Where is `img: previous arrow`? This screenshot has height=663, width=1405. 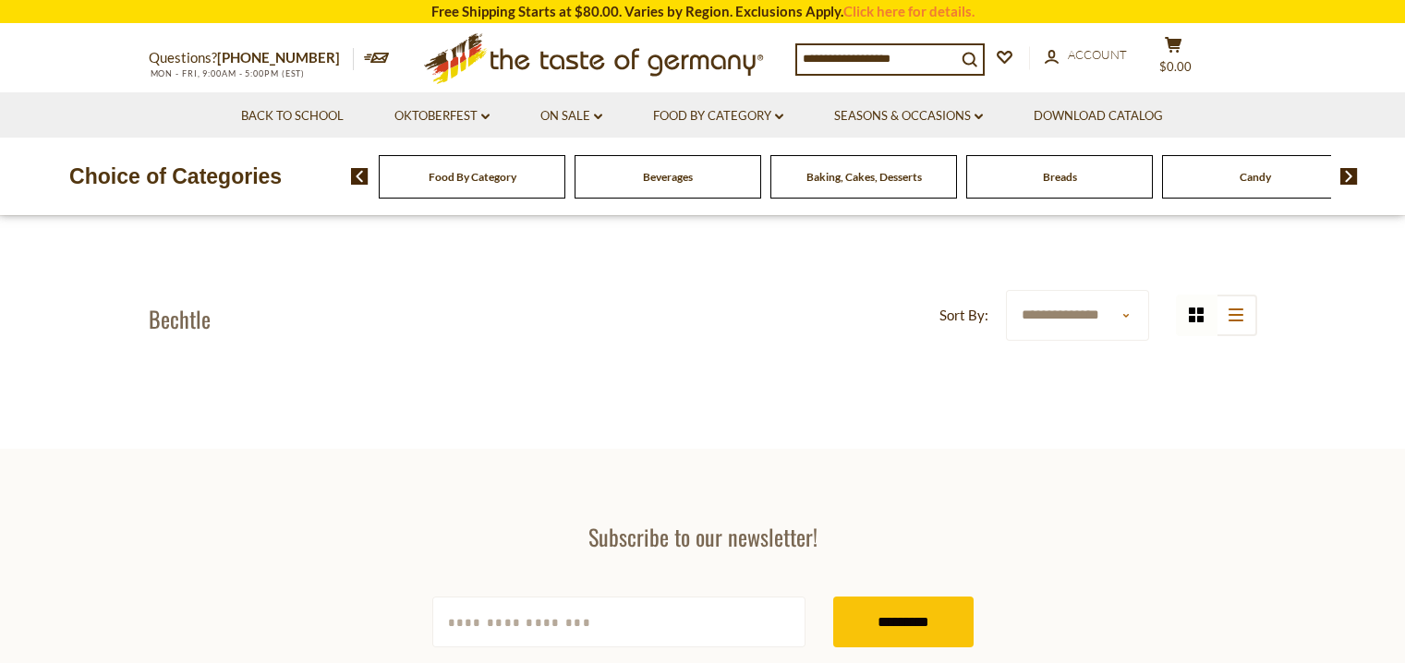 img: previous arrow is located at coordinates (359, 176).